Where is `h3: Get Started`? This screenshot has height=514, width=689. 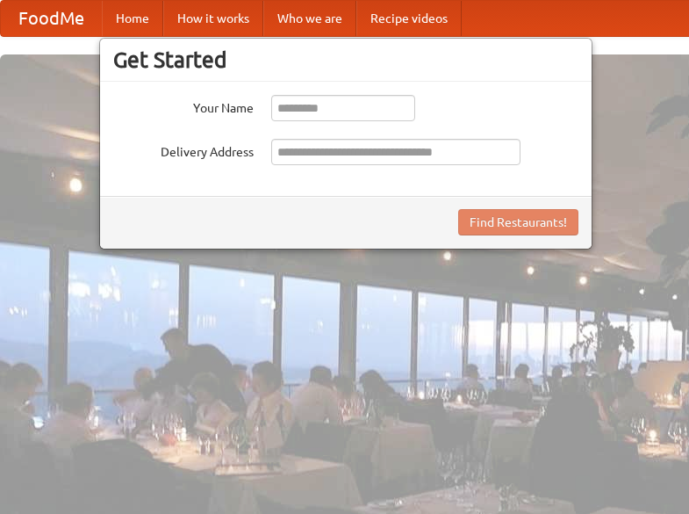
h3: Get Started is located at coordinates (346, 60).